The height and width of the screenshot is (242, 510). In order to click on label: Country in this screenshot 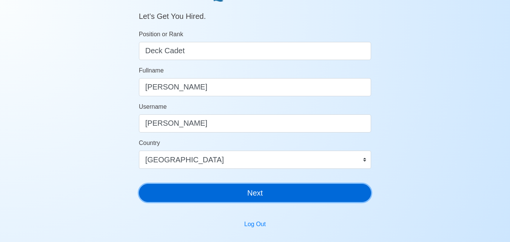, I will do `click(150, 143)`.